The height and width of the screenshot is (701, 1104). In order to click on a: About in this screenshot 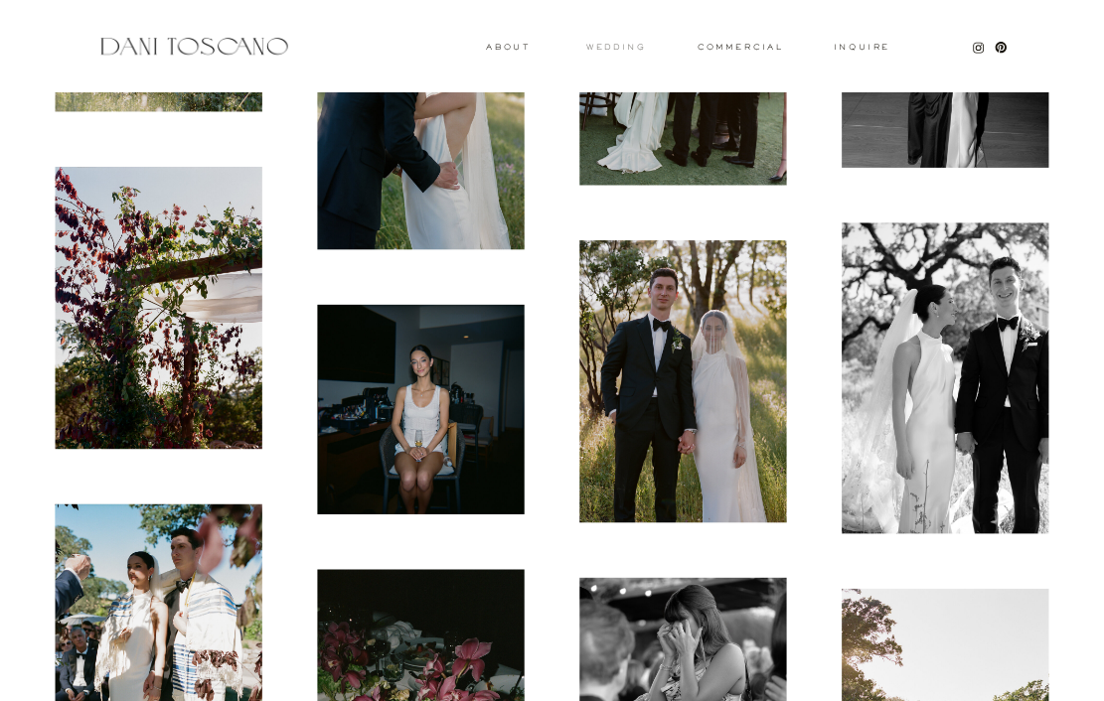, I will do `click(506, 47)`.